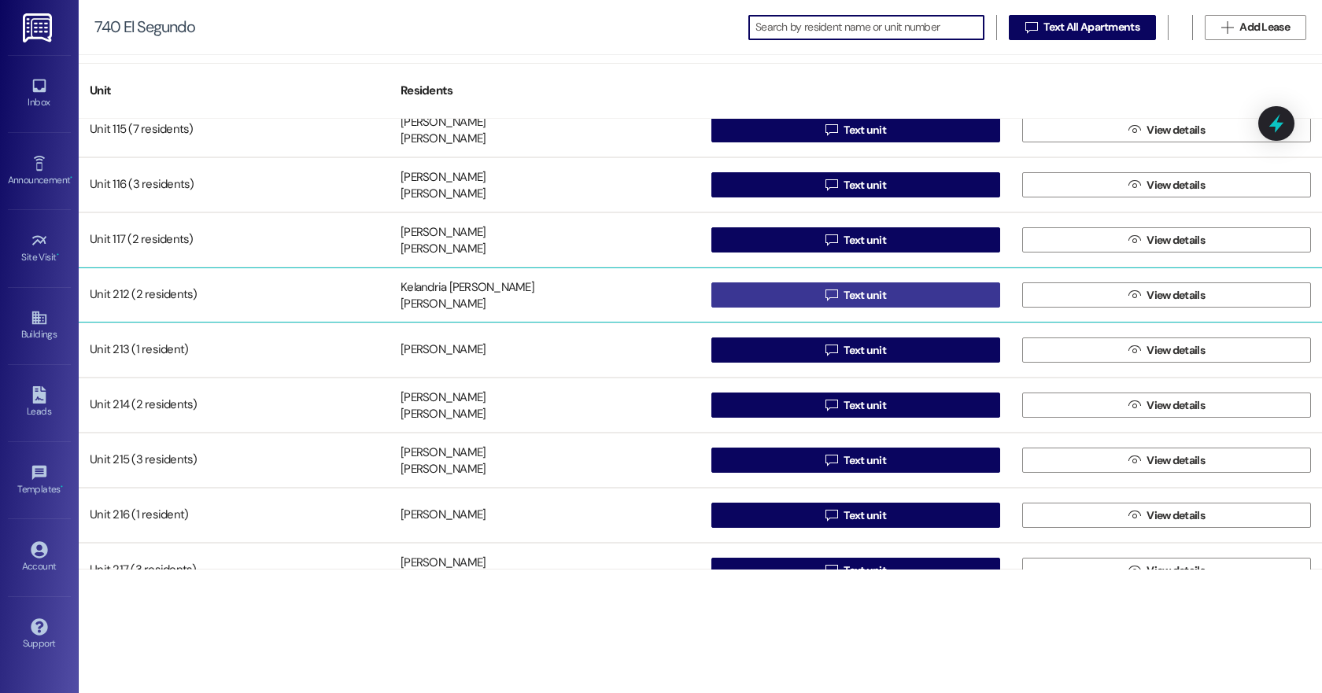 The height and width of the screenshot is (693, 1322). What do you see at coordinates (39, 94) in the screenshot?
I see `a: Inbox` at bounding box center [39, 94].